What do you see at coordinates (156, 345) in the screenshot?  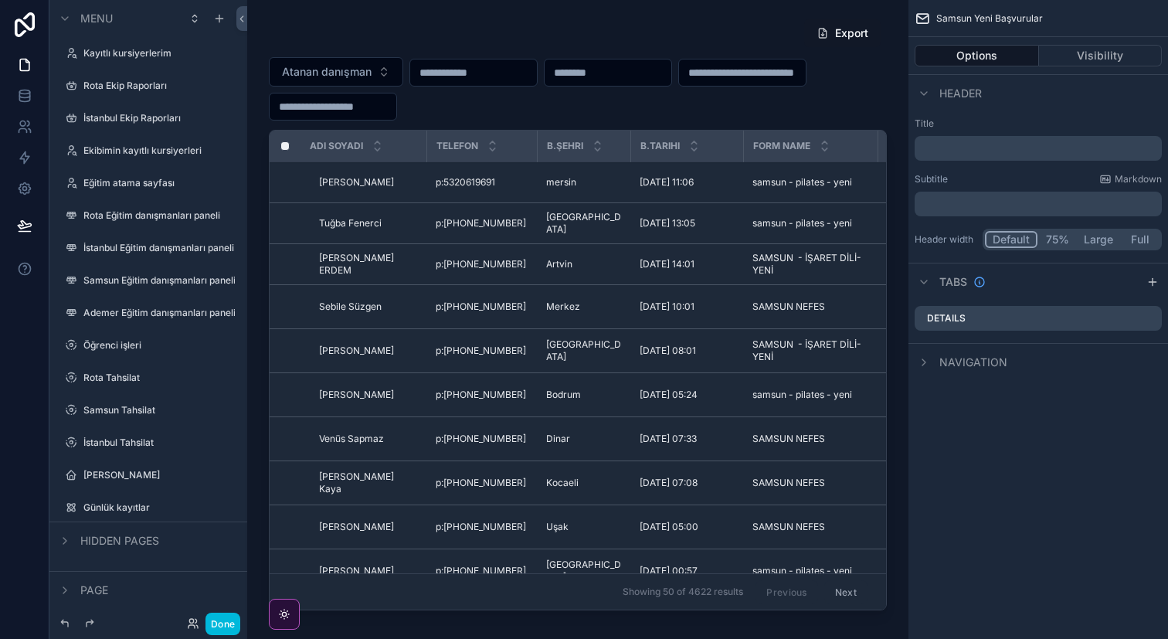 I see `label: Öğrenci işleri` at bounding box center [156, 345].